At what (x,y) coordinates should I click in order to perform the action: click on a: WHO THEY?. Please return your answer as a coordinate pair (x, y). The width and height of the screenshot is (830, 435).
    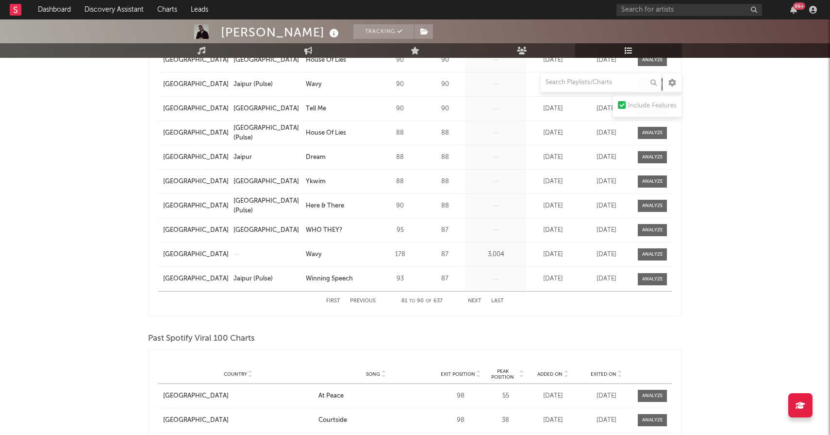
    Looking at the image, I should click on (339, 230).